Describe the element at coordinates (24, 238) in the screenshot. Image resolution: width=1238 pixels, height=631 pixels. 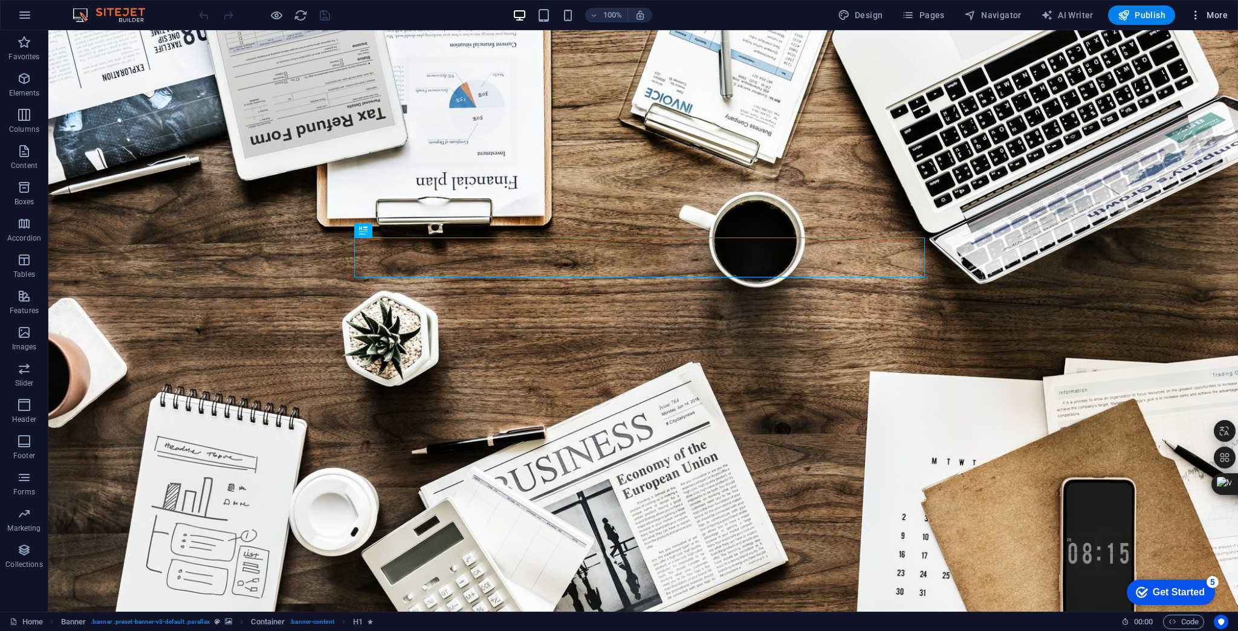
I see `p: Accordion` at that location.